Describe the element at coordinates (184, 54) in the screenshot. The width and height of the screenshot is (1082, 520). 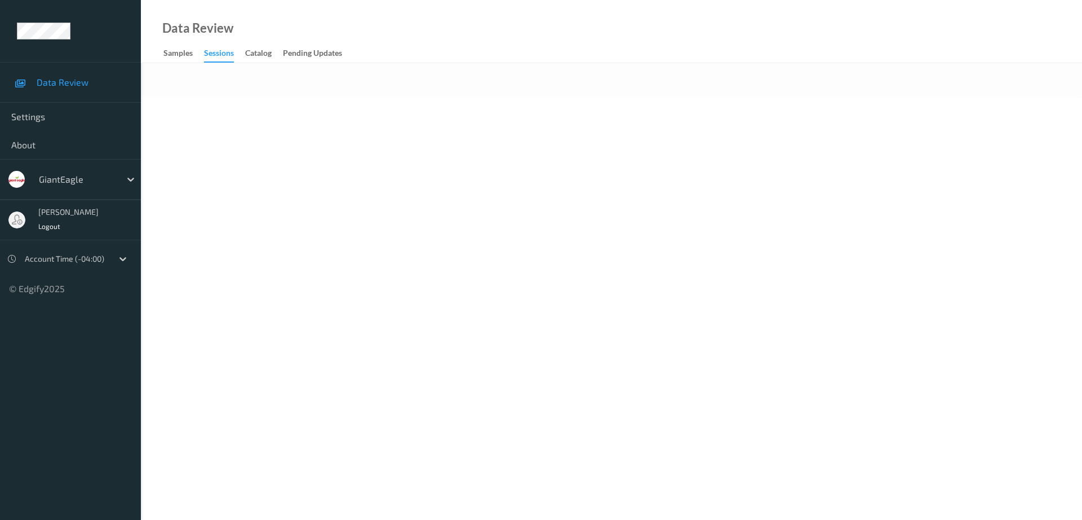
I see `a: Samples` at that location.